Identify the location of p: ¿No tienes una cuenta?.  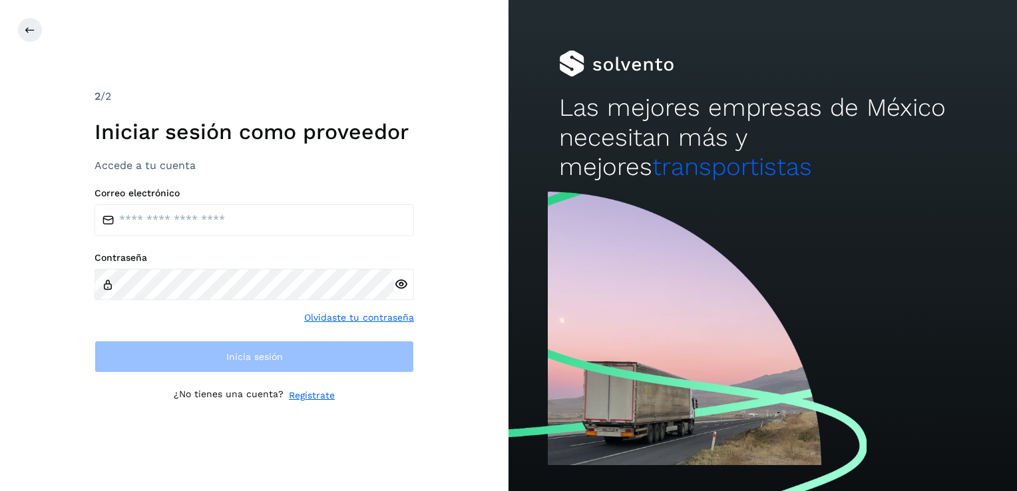
(228, 395).